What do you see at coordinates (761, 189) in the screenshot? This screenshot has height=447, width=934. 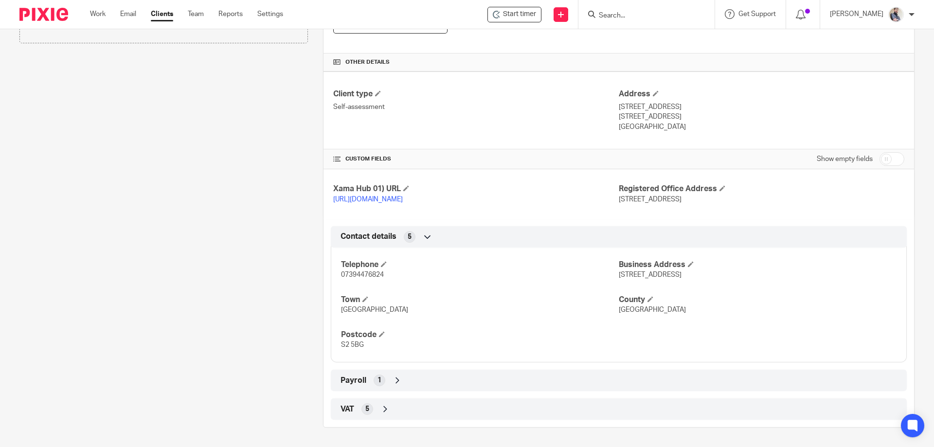 I see `h4: Registered Office Address` at bounding box center [761, 189].